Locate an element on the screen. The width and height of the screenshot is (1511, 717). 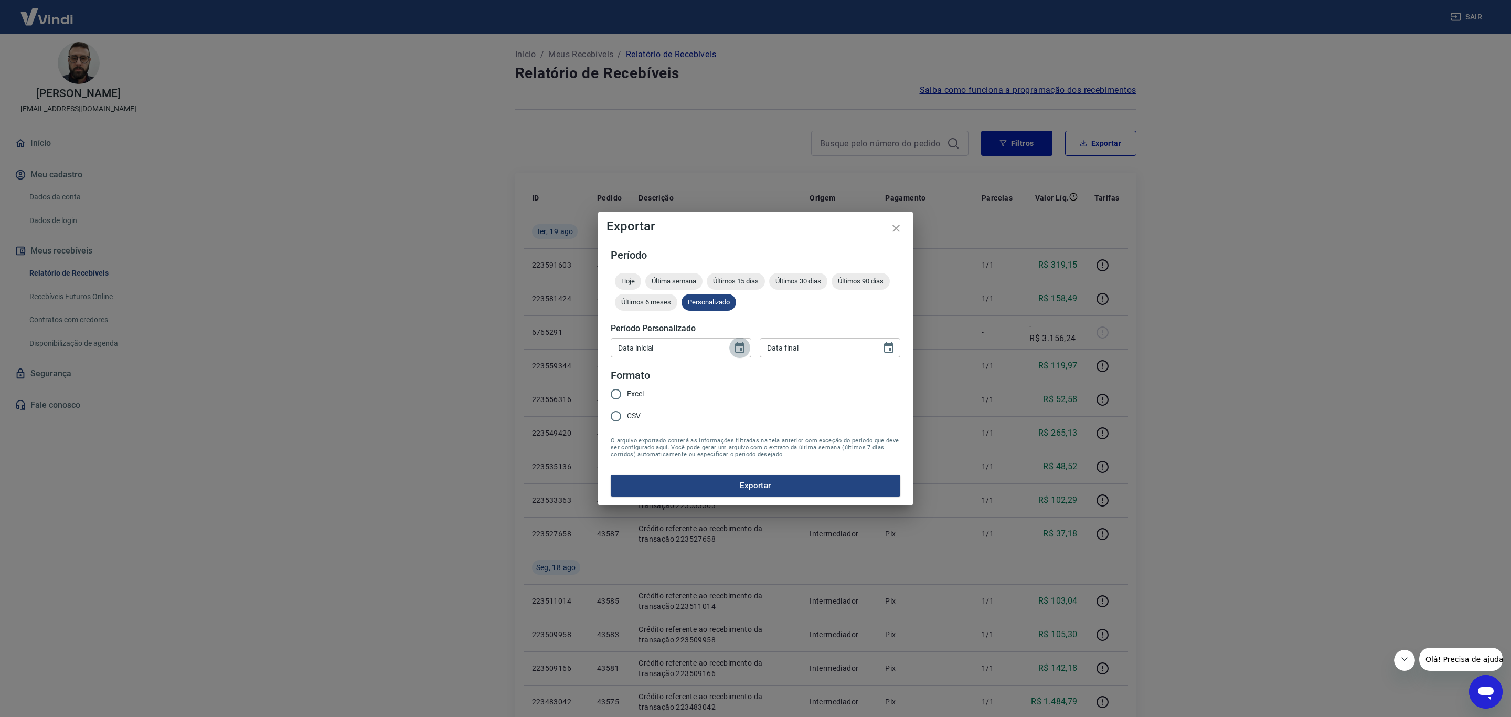
h5: Período is located at coordinates (756, 255).